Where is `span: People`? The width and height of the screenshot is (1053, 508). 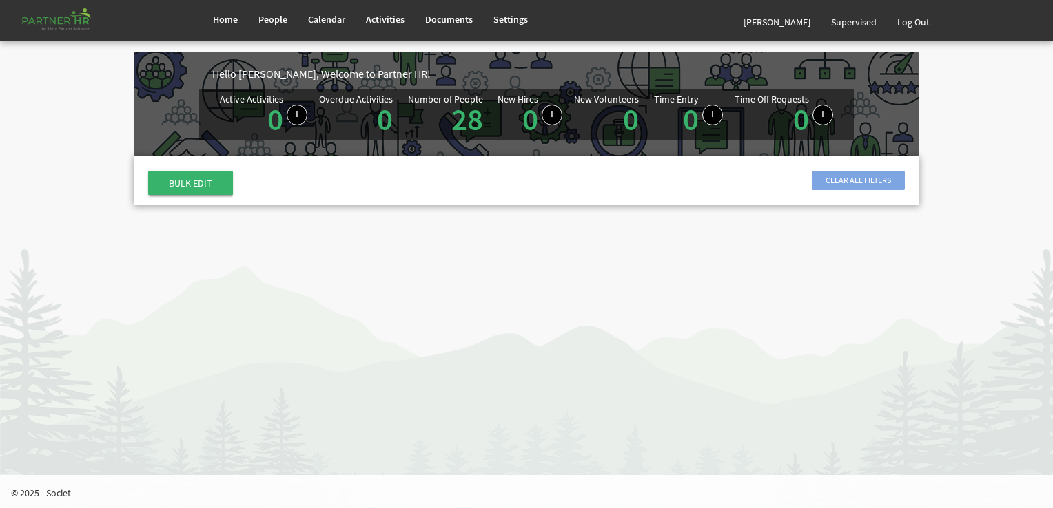 span: People is located at coordinates (273, 19).